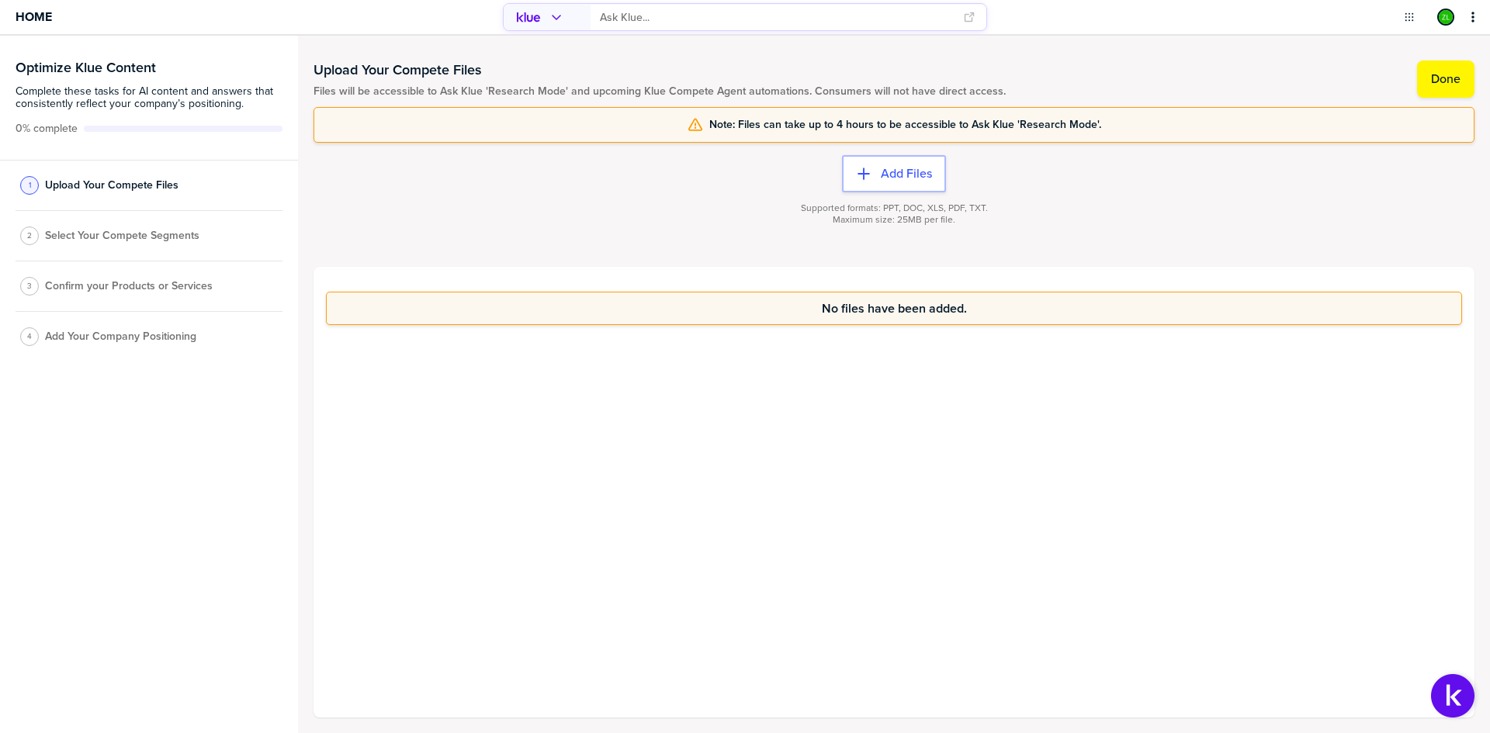  Describe the element at coordinates (1446, 17) in the screenshot. I see `a: Edit Profile` at that location.